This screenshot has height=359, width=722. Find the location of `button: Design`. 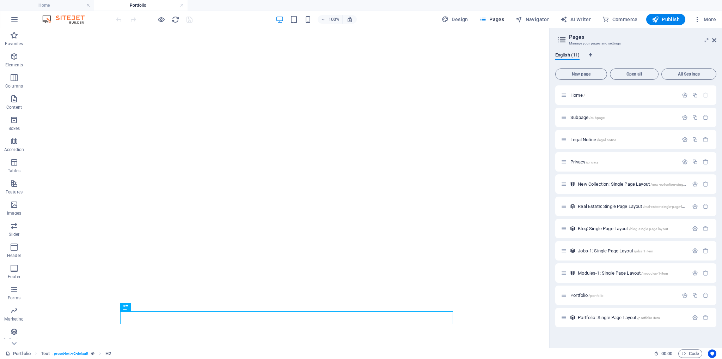

button: Design is located at coordinates (455, 19).